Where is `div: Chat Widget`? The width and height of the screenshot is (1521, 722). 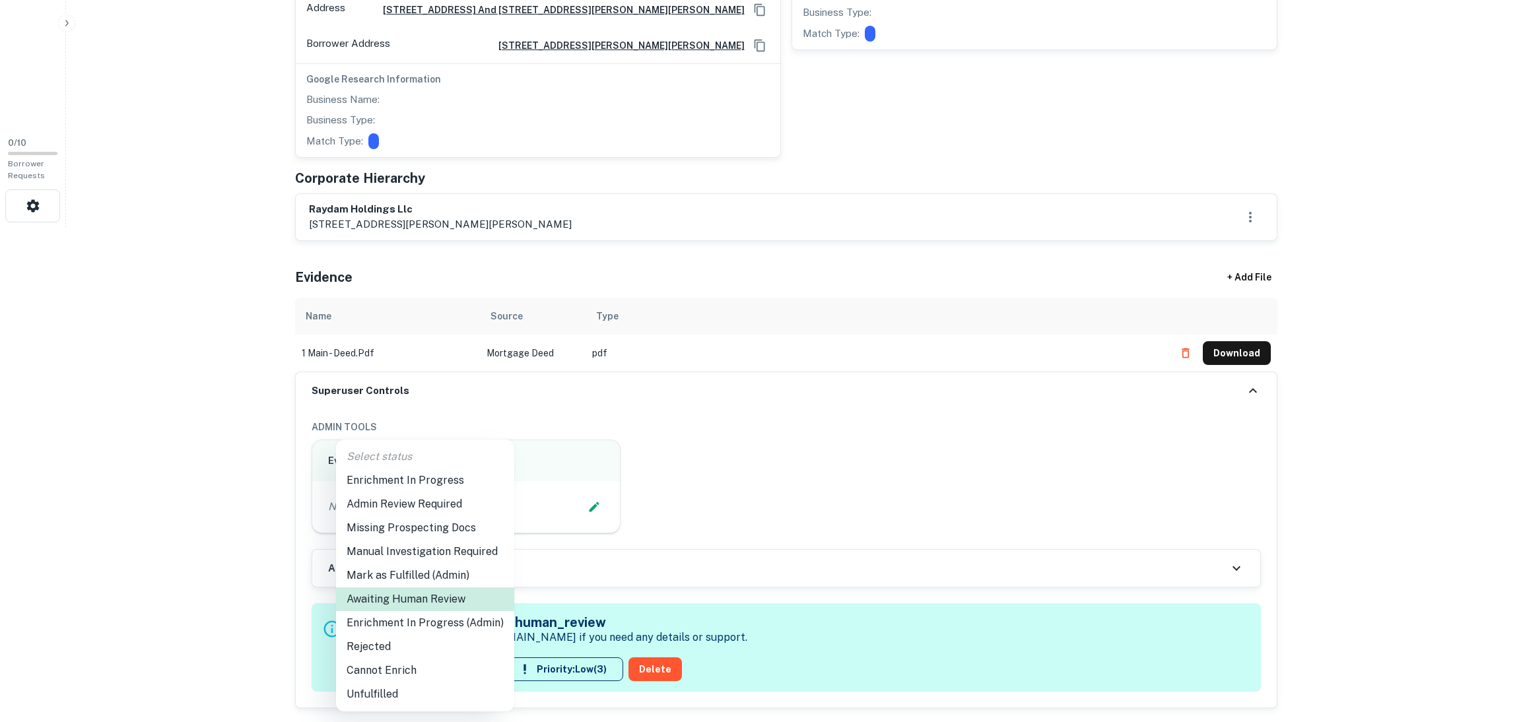 div: Chat Widget is located at coordinates (1488, 648).